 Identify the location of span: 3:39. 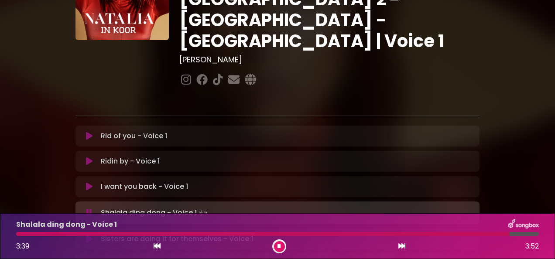
(23, 246).